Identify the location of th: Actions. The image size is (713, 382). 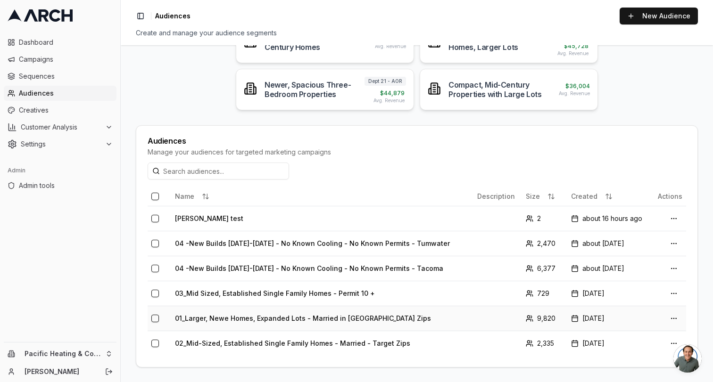
(669, 197).